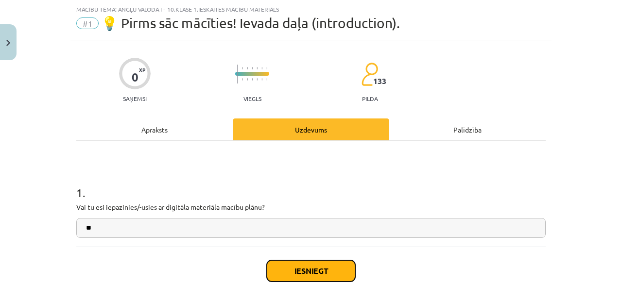 Image resolution: width=622 pixels, height=284 pixels. I want to click on span: XP, so click(142, 70).